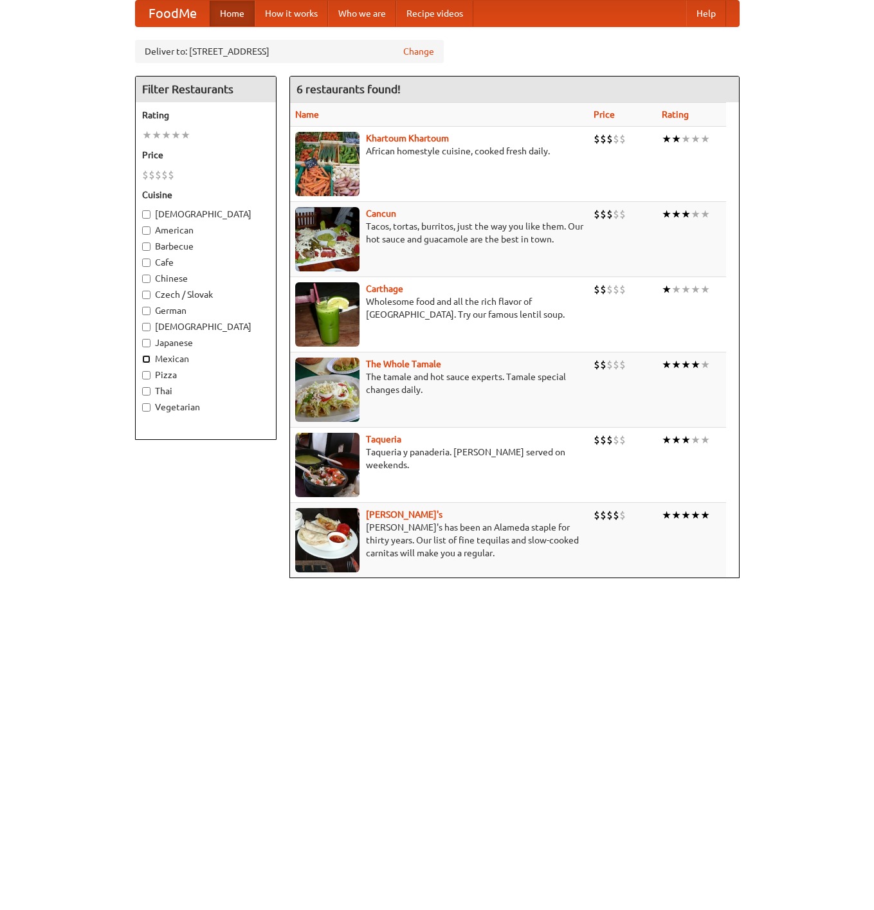  What do you see at coordinates (383, 439) in the screenshot?
I see `a: Taqueria` at bounding box center [383, 439].